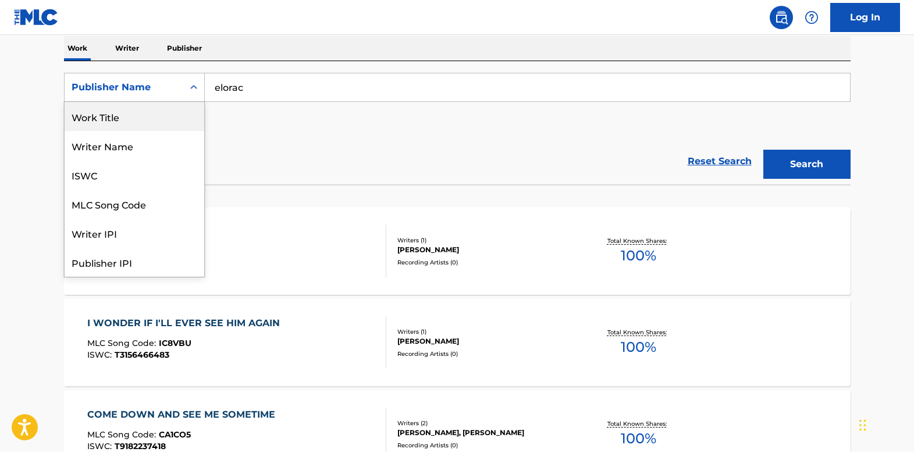 Image resolution: width=914 pixels, height=452 pixels. I want to click on div: Writer IPI, so click(134, 233).